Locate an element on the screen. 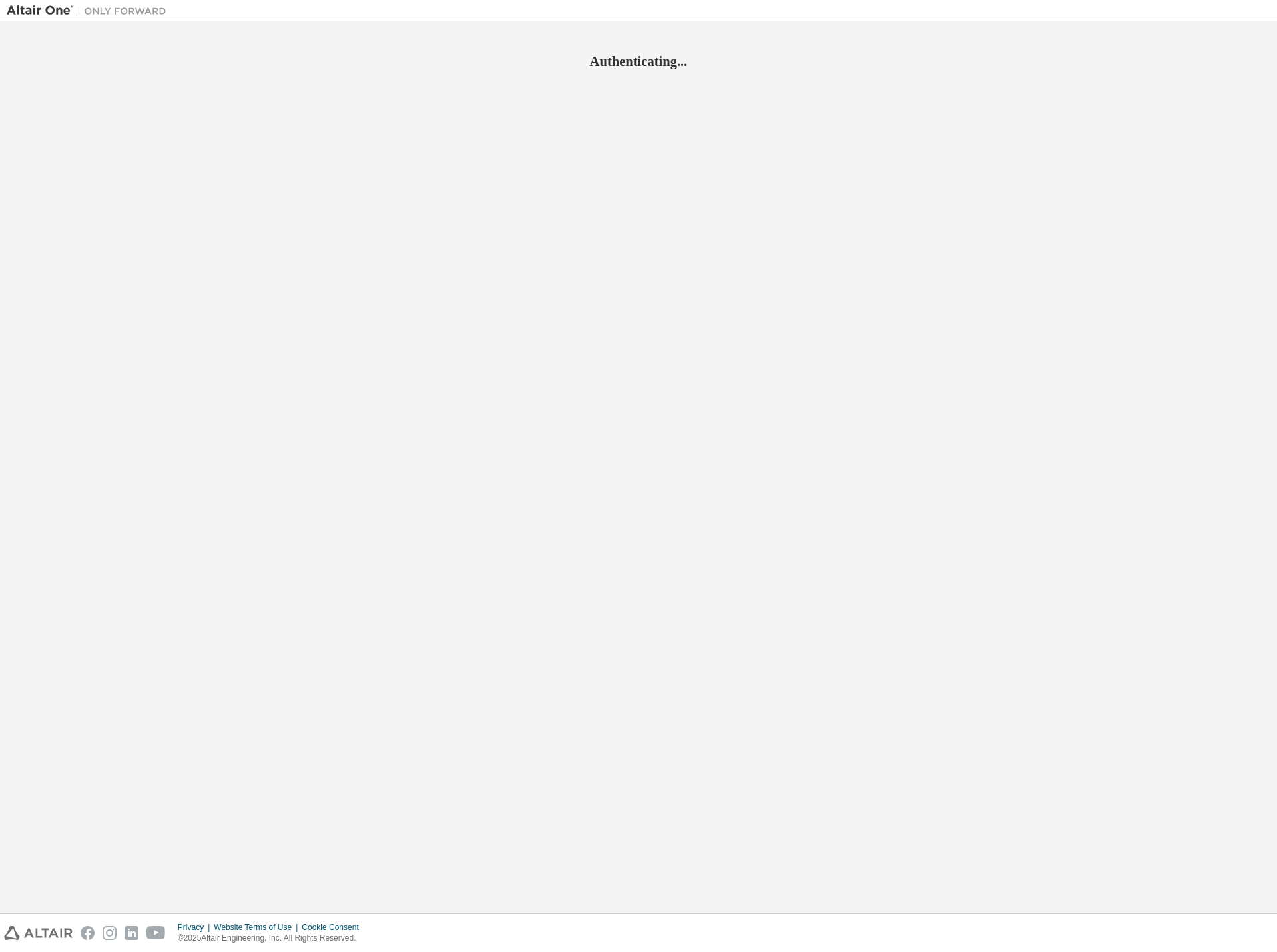 The image size is (1277, 952). p: © 2025 Altair Engineering, Inc. All Rights Reserved. is located at coordinates (272, 938).